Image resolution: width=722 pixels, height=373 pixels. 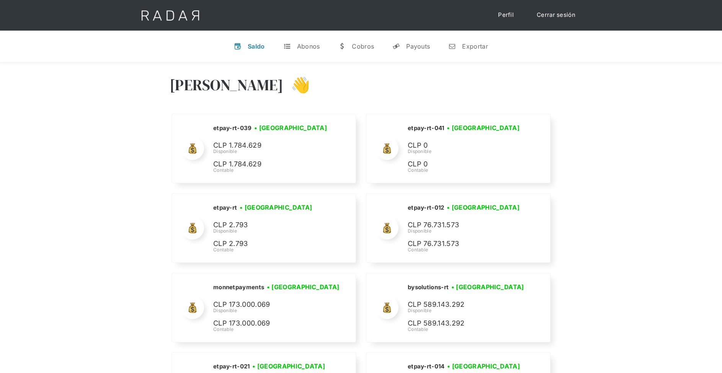 I want to click on h2: etpay-rt-041, so click(x=426, y=128).